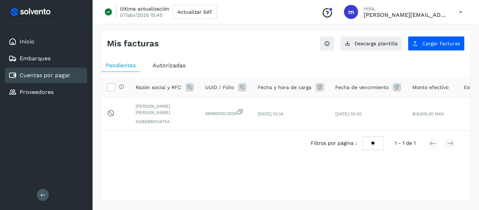 This screenshot has height=210, width=479. I want to click on p: Última actualización, so click(144, 9).